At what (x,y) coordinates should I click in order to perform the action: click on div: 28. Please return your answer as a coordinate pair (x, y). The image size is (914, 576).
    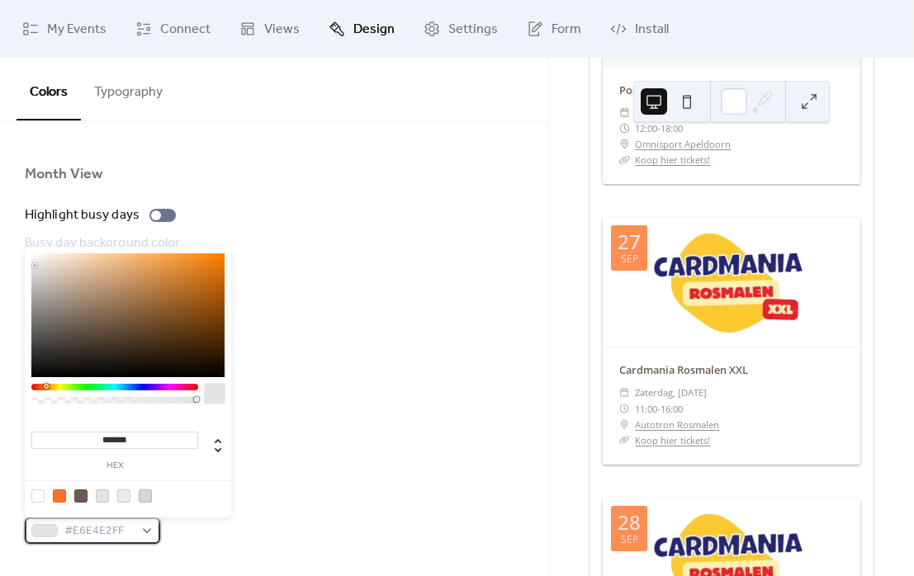
    Looking at the image, I should click on (629, 523).